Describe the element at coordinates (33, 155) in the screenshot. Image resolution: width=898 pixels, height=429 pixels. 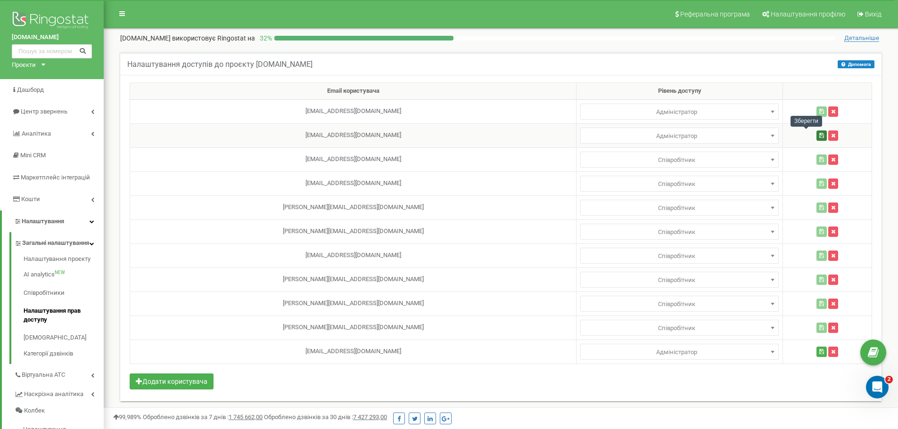
I see `span: Mini CRM` at that location.